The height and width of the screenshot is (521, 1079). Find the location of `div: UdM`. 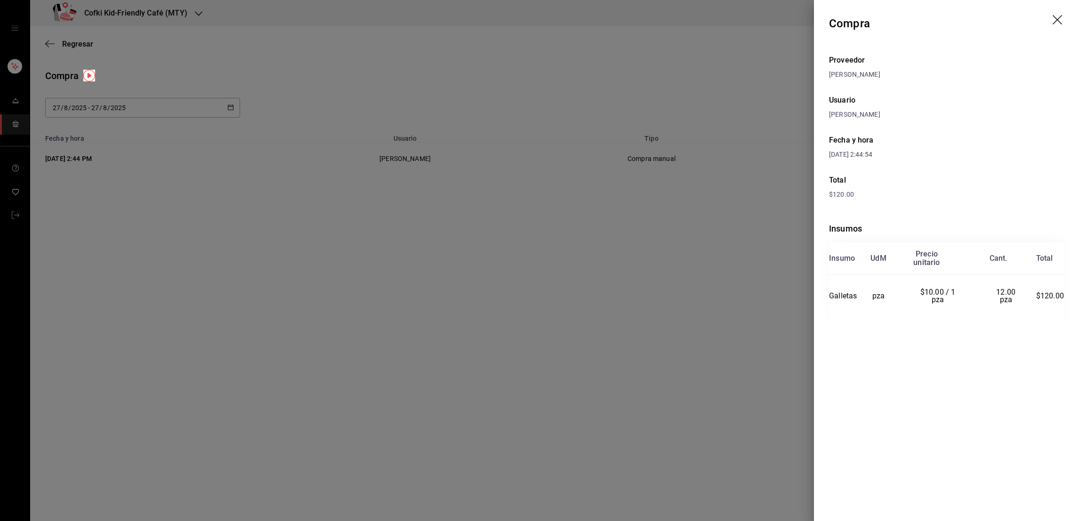

div: UdM is located at coordinates (878, 258).